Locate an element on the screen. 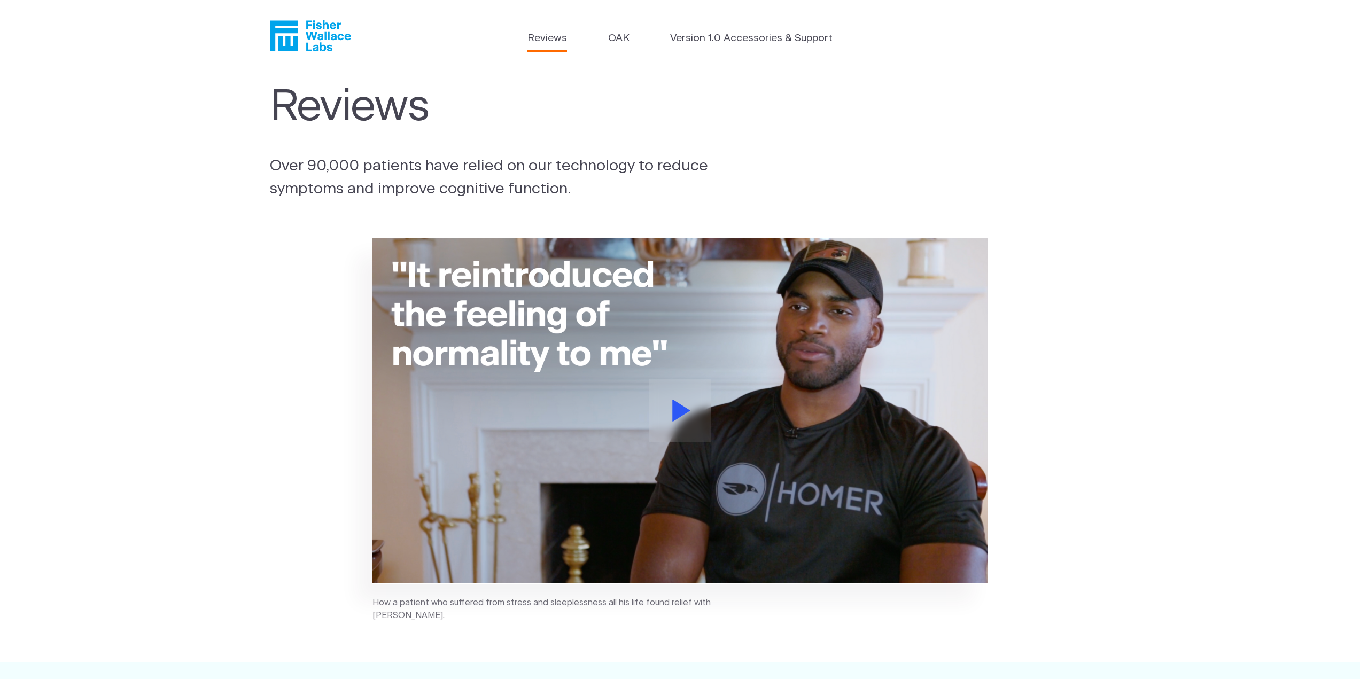  h1: Reviews is located at coordinates (501, 107).